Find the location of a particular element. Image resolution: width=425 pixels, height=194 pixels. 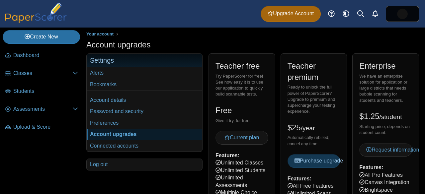

a: Bookmarks is located at coordinates (144, 85).